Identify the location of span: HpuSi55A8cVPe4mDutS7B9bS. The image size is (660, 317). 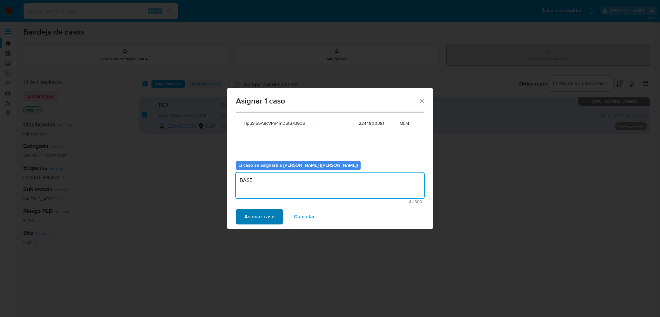
(274, 123).